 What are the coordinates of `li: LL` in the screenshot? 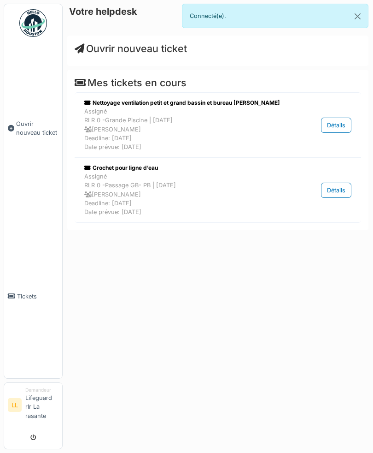 It's located at (15, 405).